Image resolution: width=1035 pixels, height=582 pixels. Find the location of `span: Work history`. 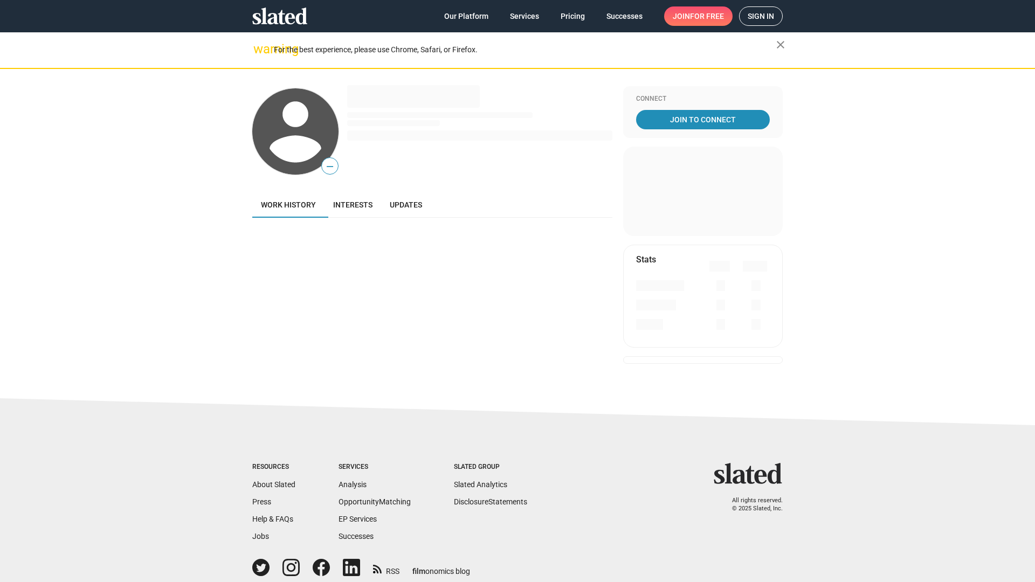

span: Work history is located at coordinates (288, 205).